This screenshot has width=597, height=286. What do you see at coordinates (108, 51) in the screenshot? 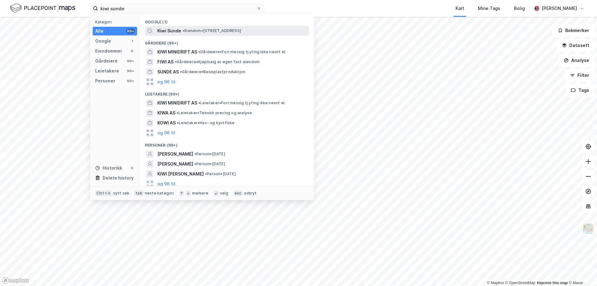
I see `div: Eiendommer` at bounding box center [108, 51].